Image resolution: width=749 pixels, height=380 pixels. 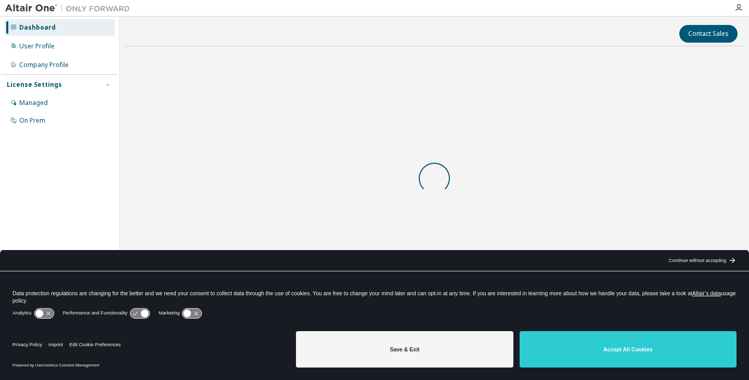 I want to click on div: User Profile, so click(x=37, y=46).